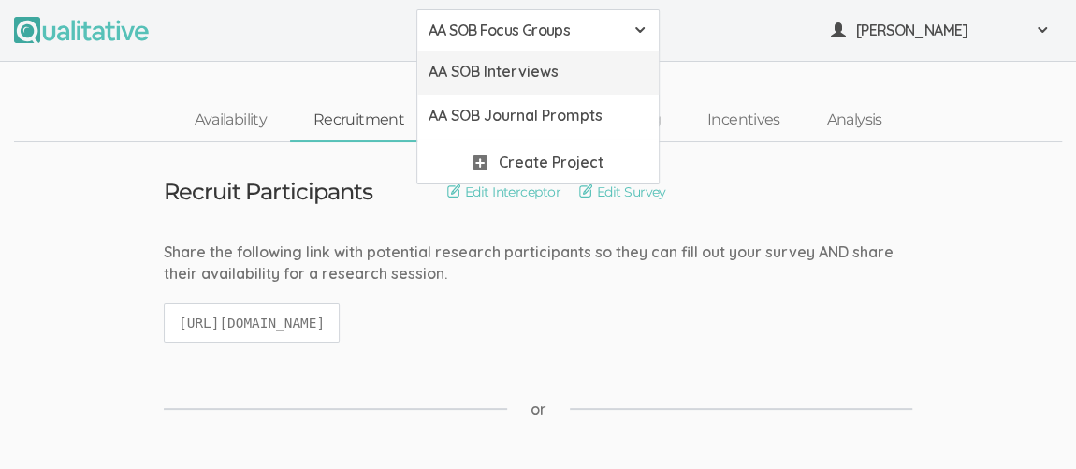 The image size is (1076, 469). I want to click on div: Chat Widget, so click(1029, 424).